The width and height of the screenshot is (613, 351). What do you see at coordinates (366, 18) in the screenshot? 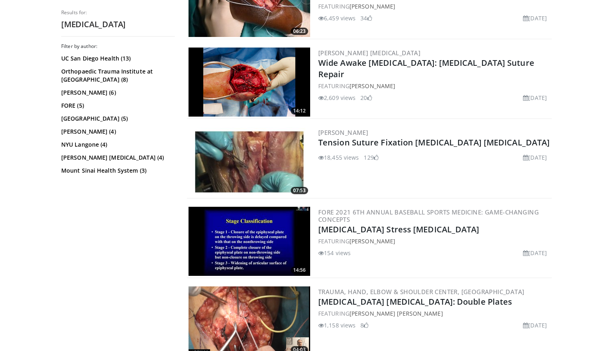
I see `li: 34` at bounding box center [366, 18].